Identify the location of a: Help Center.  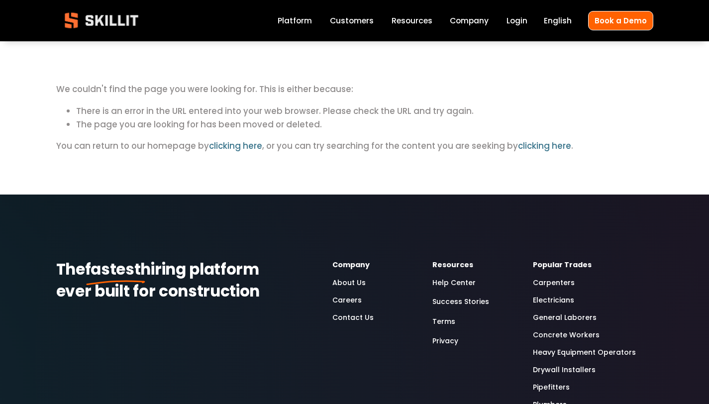
(454, 283).